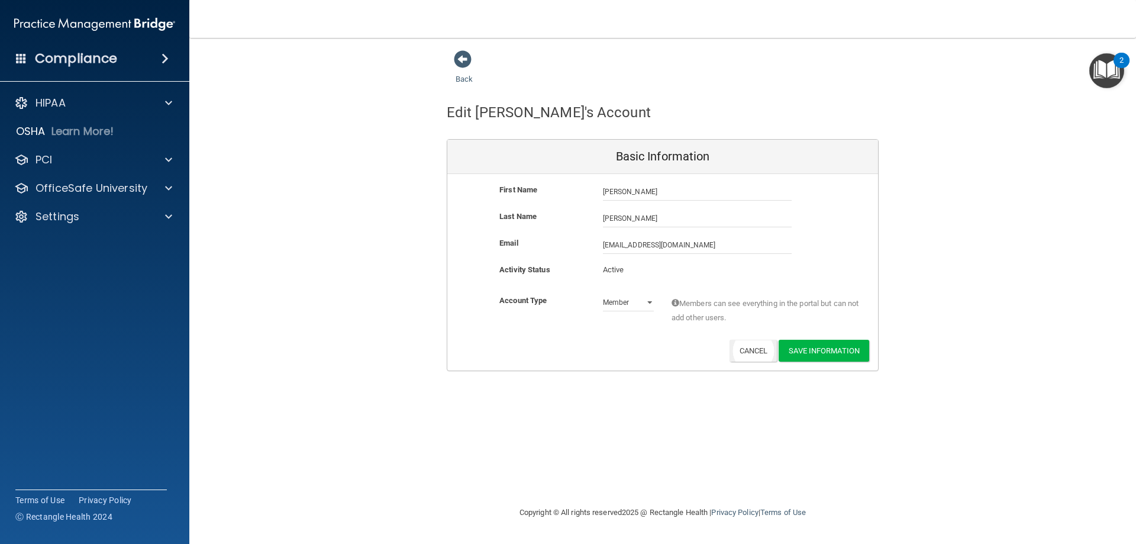 The height and width of the screenshot is (544, 1136). What do you see at coordinates (1122, 68) in the screenshot?
I see `div: 2` at bounding box center [1122, 68].